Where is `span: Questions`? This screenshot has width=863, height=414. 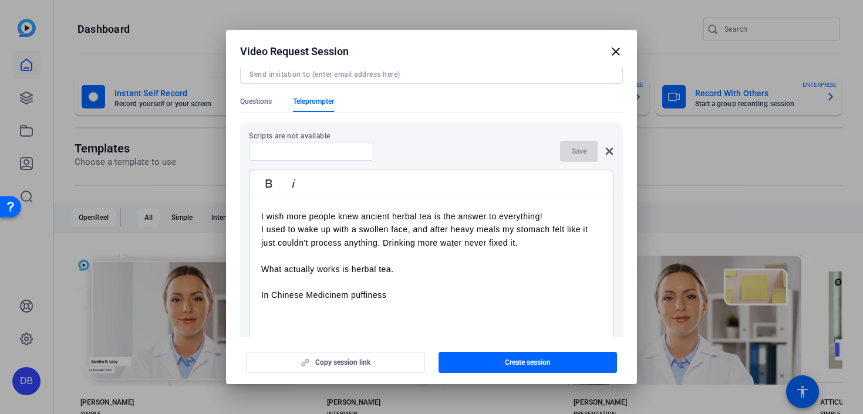
span: Questions is located at coordinates (256, 102).